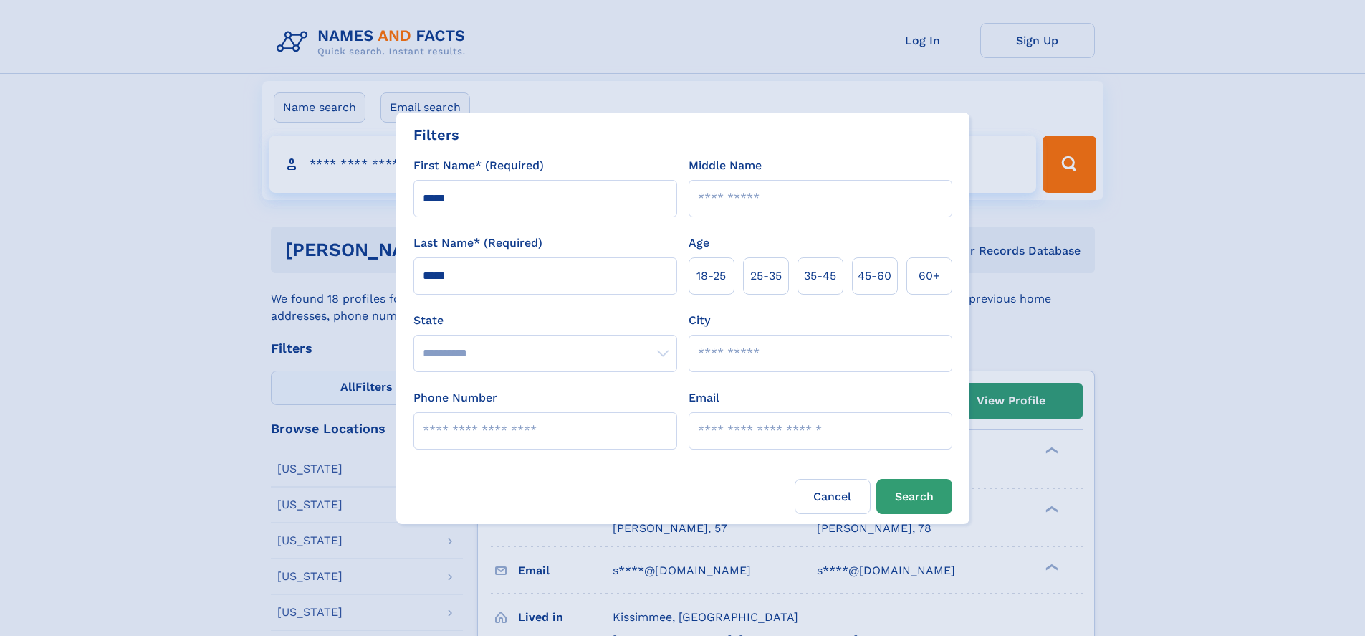  What do you see at coordinates (929, 276) in the screenshot?
I see `span: 60+` at bounding box center [929, 276].